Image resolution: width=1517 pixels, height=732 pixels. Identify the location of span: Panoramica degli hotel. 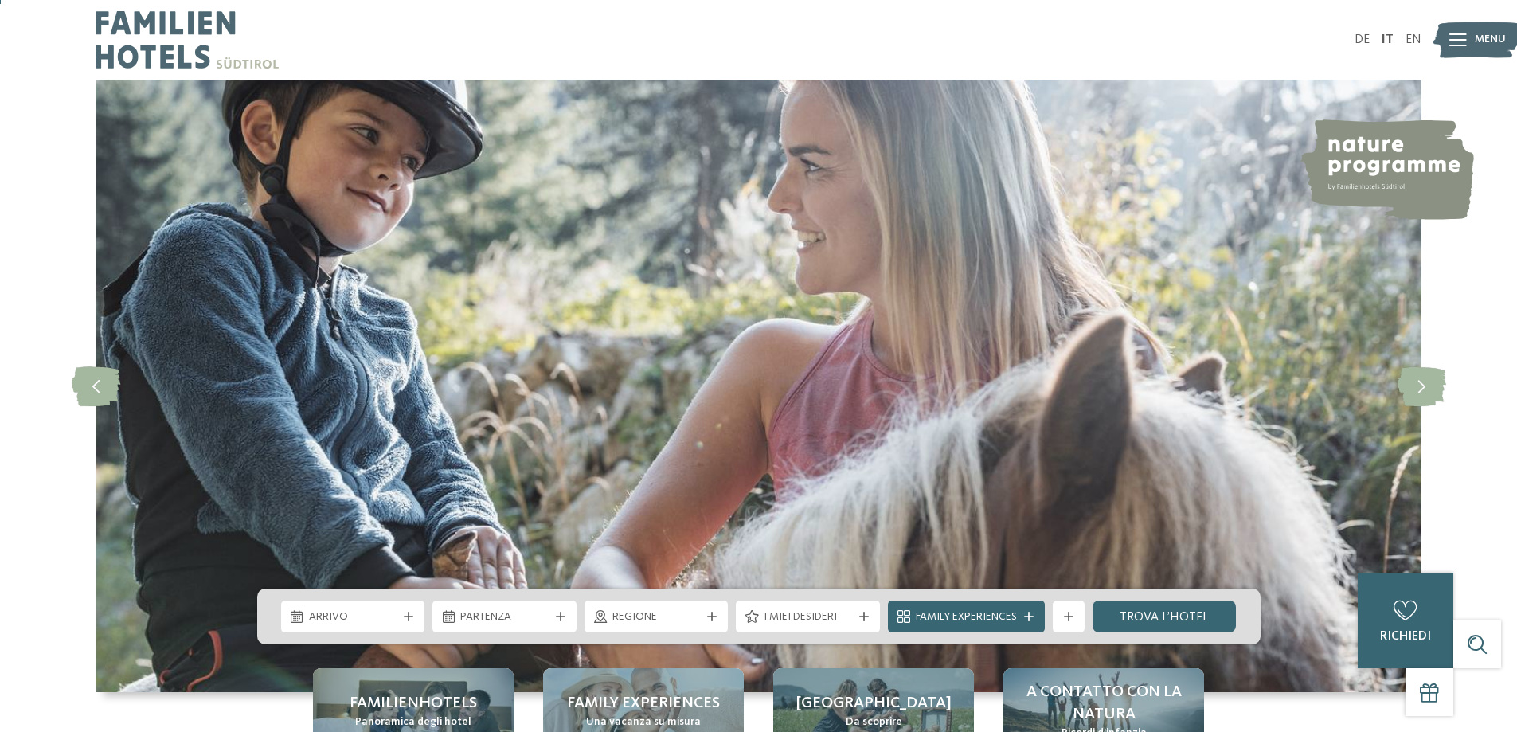
(413, 722).